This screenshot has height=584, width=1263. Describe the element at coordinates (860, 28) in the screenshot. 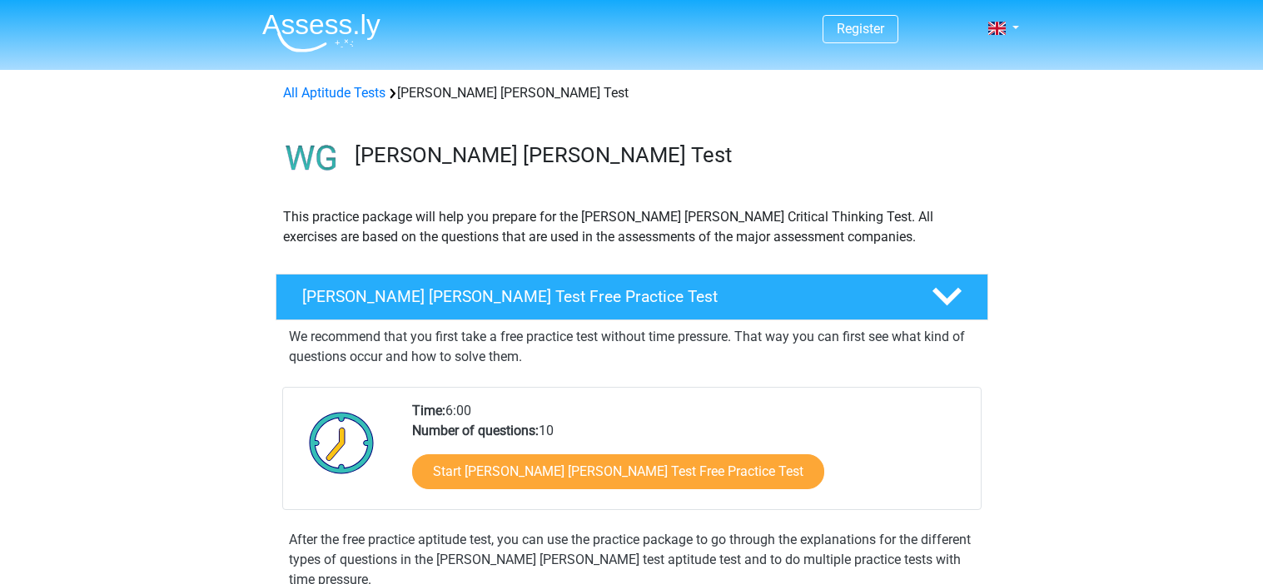

I see `a: Register` at that location.